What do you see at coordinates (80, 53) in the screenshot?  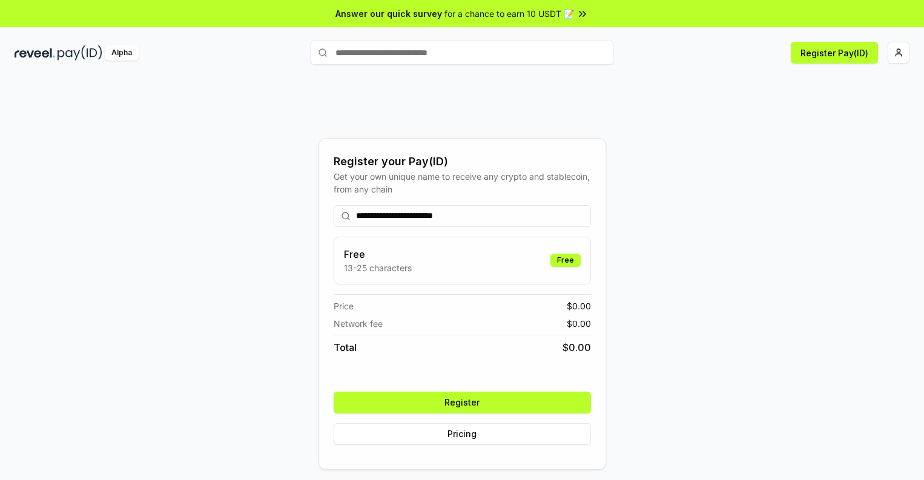 I see `img: pay_id` at bounding box center [80, 53].